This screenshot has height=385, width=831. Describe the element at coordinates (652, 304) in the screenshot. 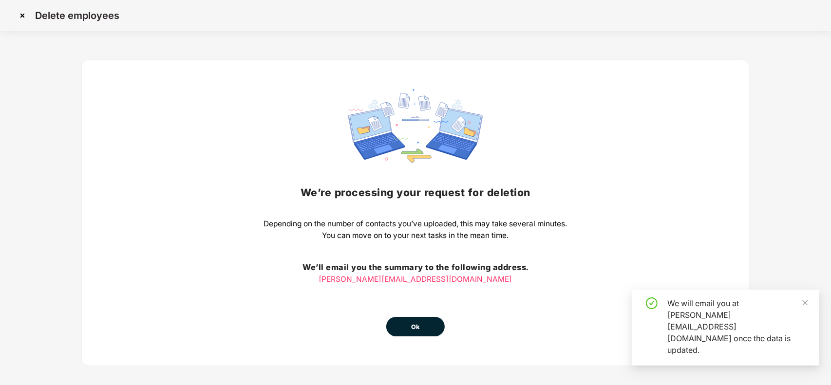

I see `span: check-circle` at that location.